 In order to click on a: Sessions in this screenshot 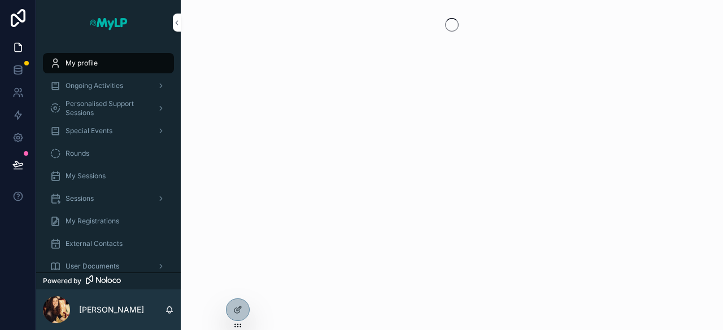, I will do `click(108, 199)`.